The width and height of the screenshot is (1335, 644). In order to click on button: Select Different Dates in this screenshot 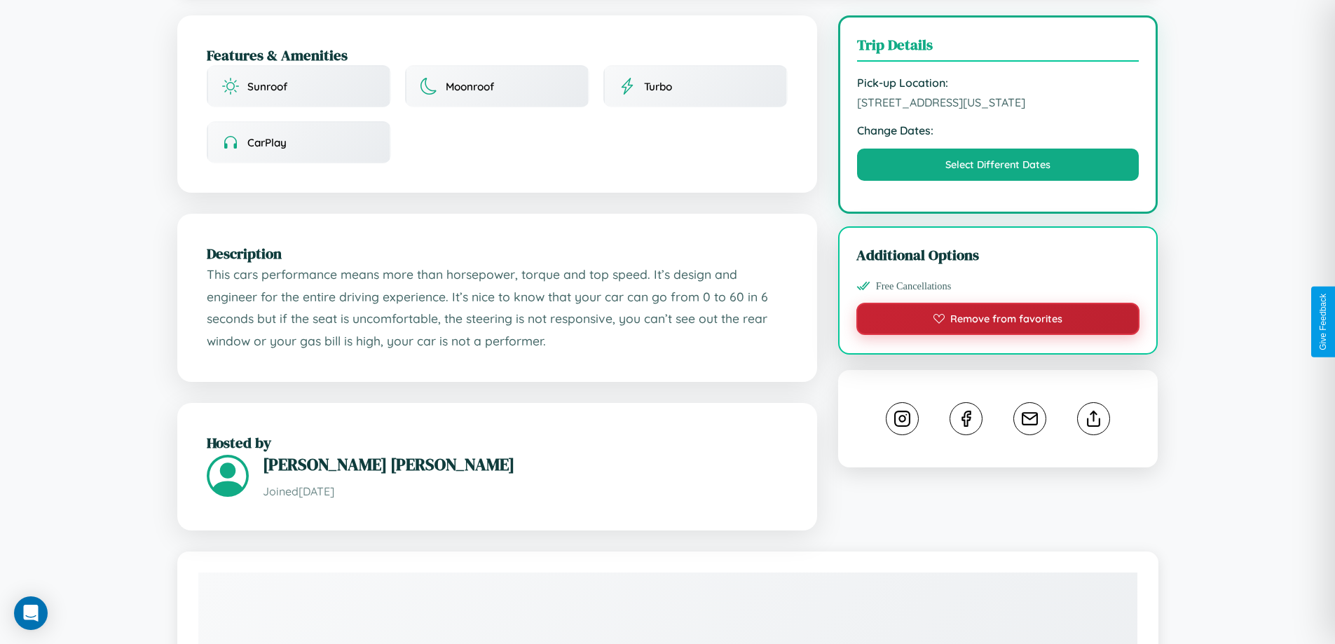, I will do `click(998, 165)`.